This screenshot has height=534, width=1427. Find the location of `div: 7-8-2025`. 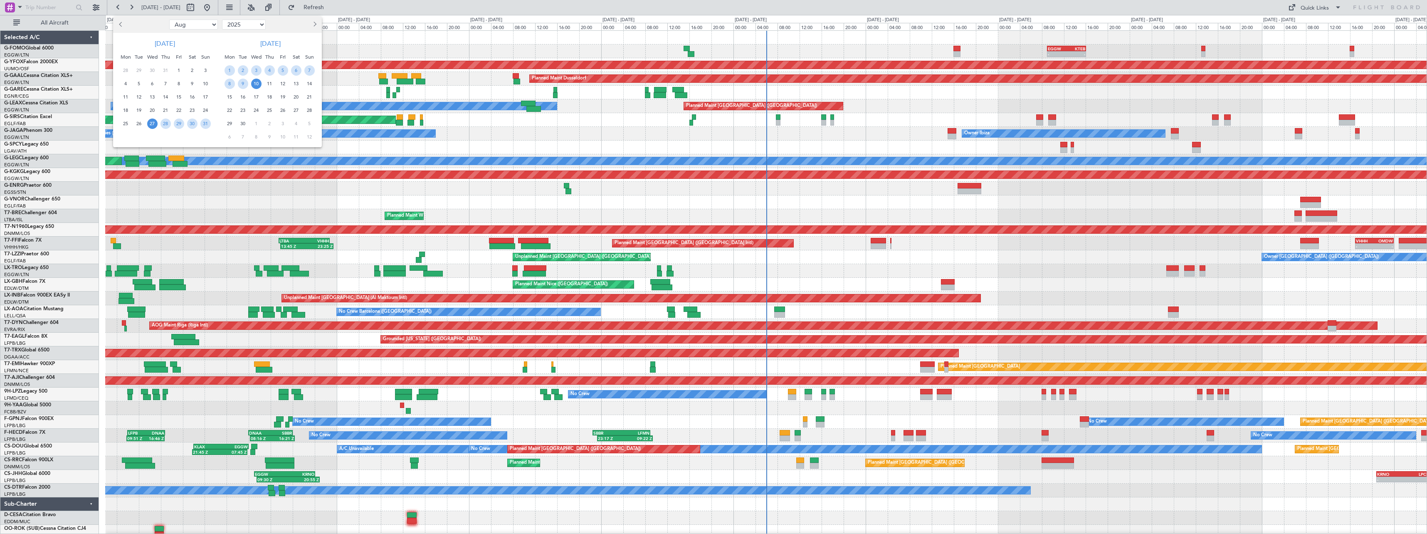

div: 7-8-2025 is located at coordinates (165, 84).